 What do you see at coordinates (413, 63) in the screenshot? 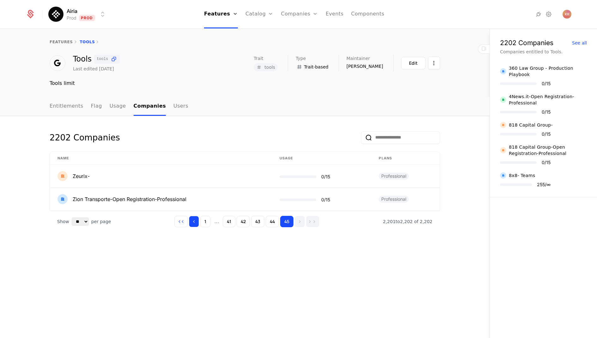
I see `div: Edit` at bounding box center [413, 63].